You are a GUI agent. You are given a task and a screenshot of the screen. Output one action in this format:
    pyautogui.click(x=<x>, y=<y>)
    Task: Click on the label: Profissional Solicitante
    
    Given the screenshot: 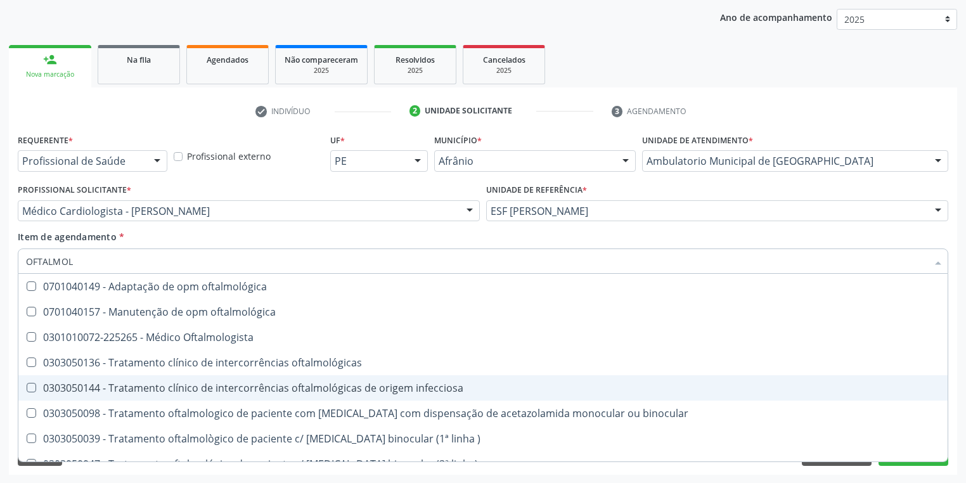 What is the action you would take?
    pyautogui.click(x=74, y=190)
    